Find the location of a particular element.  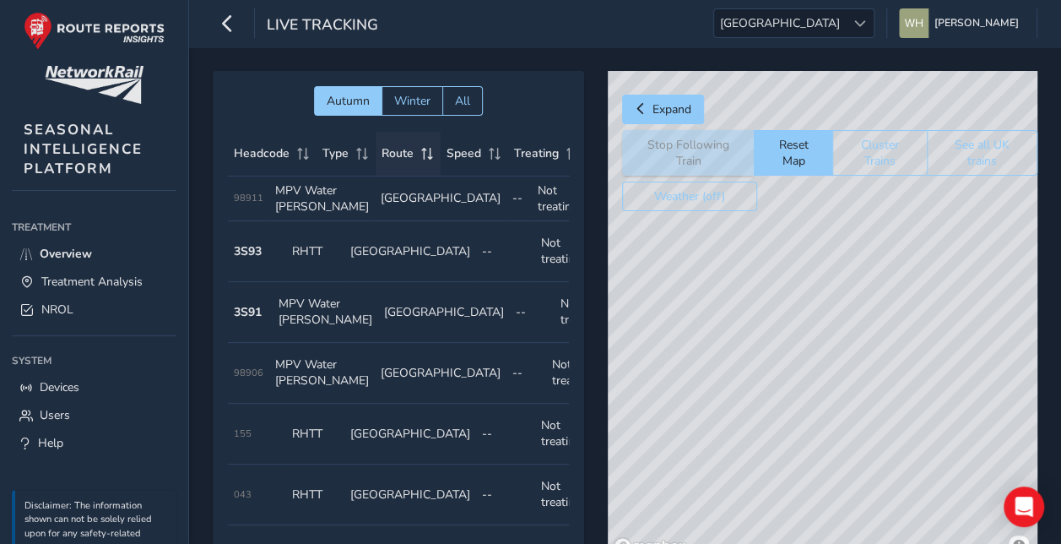

button: Reset Map is located at coordinates (793, 153).